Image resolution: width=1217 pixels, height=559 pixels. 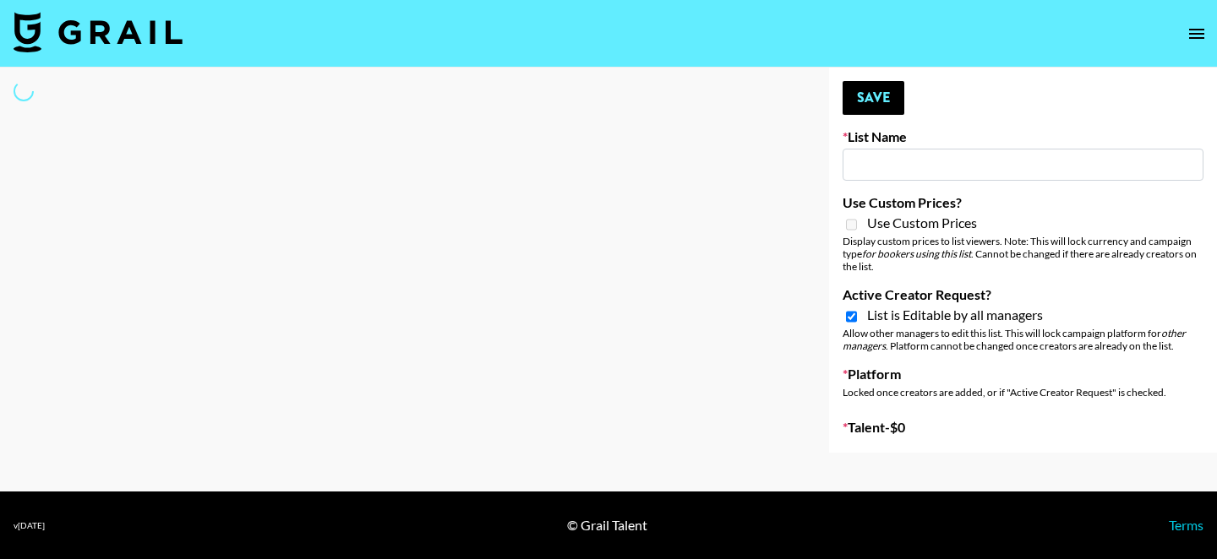 What do you see at coordinates (916, 253) in the screenshot?
I see `em: for bookers using this list` at bounding box center [916, 253].